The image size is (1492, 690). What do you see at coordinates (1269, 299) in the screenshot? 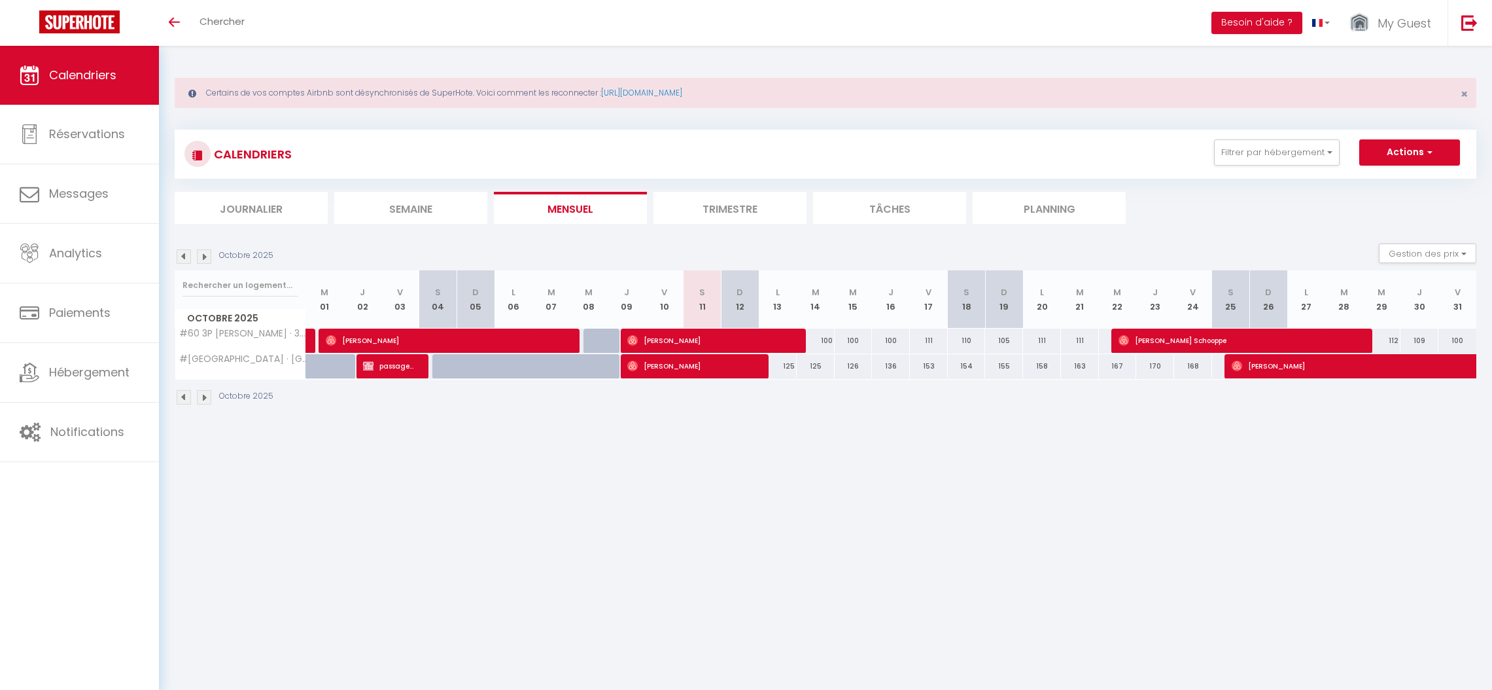
I see `th: 26` at bounding box center [1269, 299].